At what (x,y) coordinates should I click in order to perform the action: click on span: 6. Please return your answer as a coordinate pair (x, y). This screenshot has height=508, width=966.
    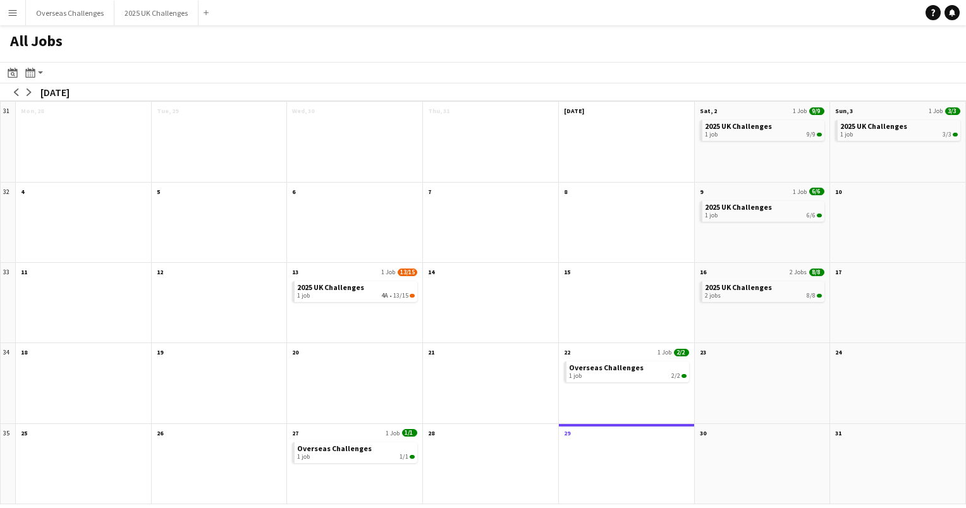
    Looking at the image, I should click on (293, 192).